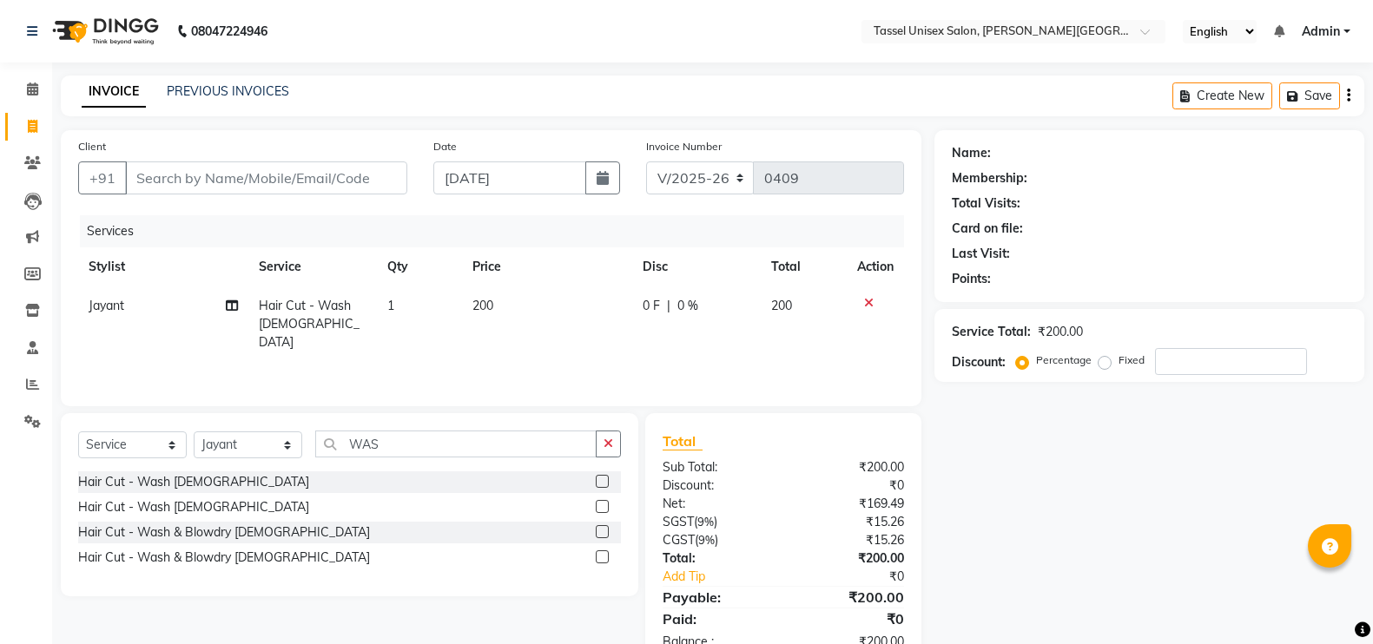  What do you see at coordinates (803, 267) in the screenshot?
I see `th: Total` at bounding box center [803, 267].